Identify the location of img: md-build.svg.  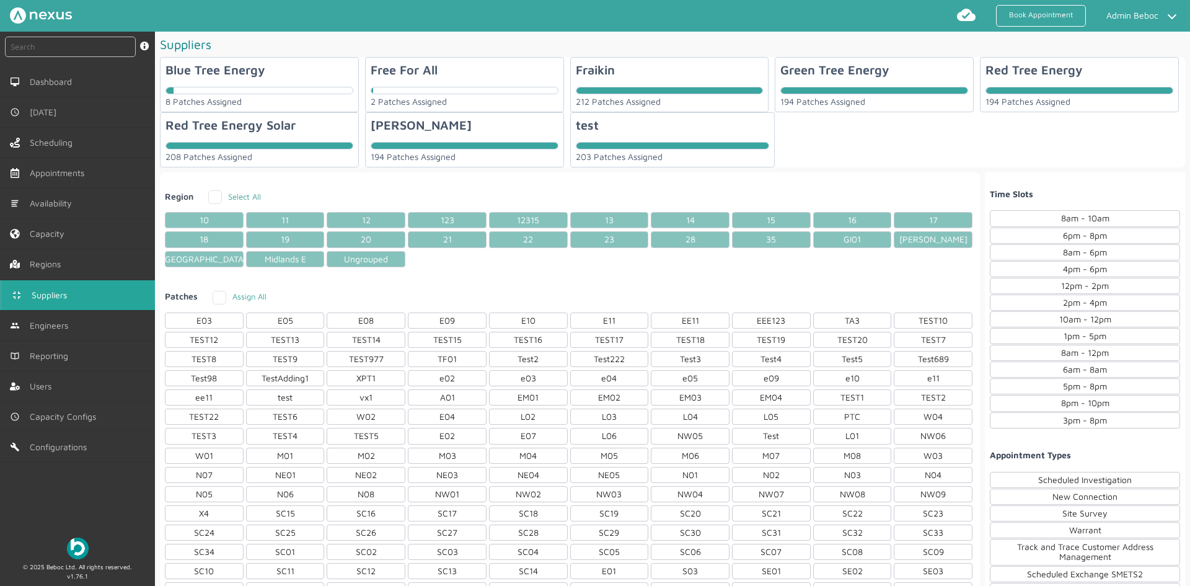
(15, 447).